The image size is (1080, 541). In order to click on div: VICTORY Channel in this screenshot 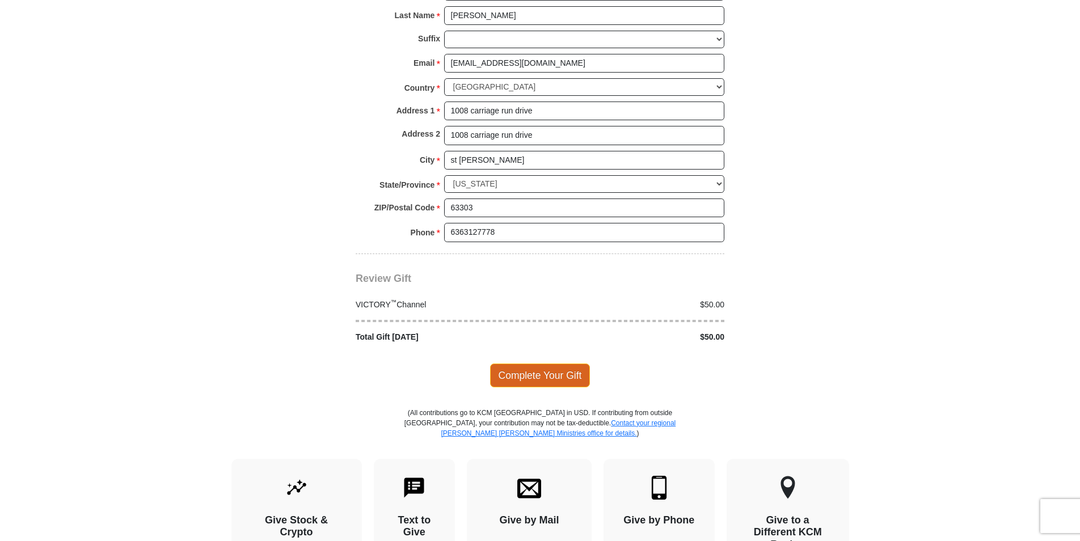, I will do `click(445, 305)`.